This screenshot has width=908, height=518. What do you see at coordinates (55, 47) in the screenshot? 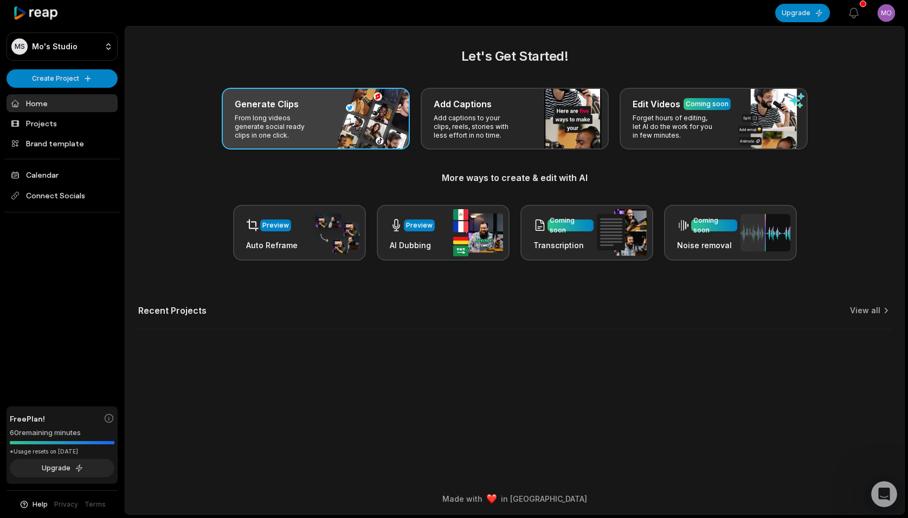
I see `p: Mo's Studio` at bounding box center [55, 47].